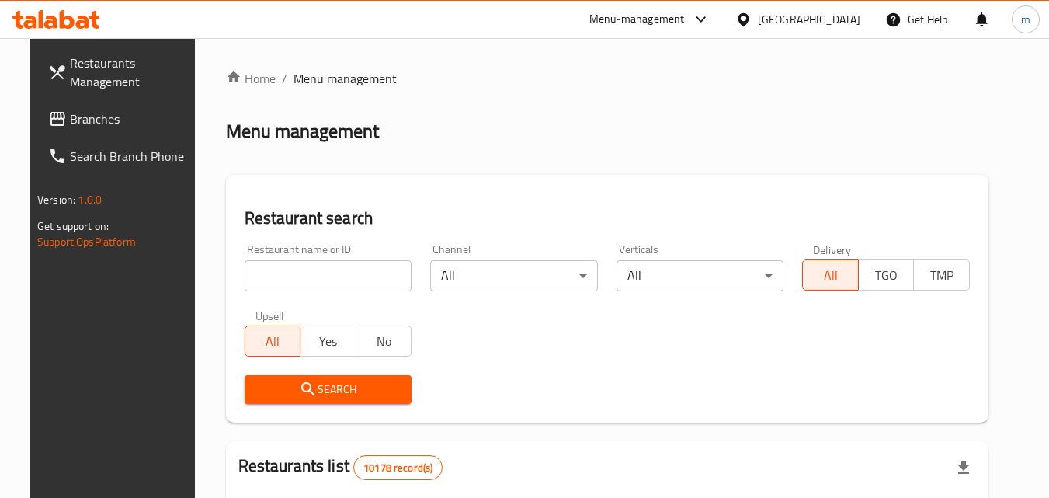  Describe the element at coordinates (942, 275) in the screenshot. I see `span: TMP` at that location.